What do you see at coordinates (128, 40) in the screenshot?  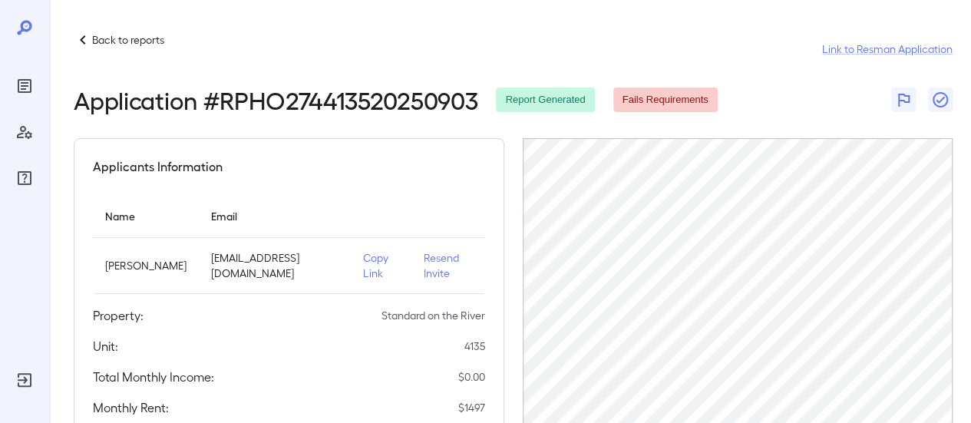 I see `p: Back to reports` at bounding box center [128, 40].